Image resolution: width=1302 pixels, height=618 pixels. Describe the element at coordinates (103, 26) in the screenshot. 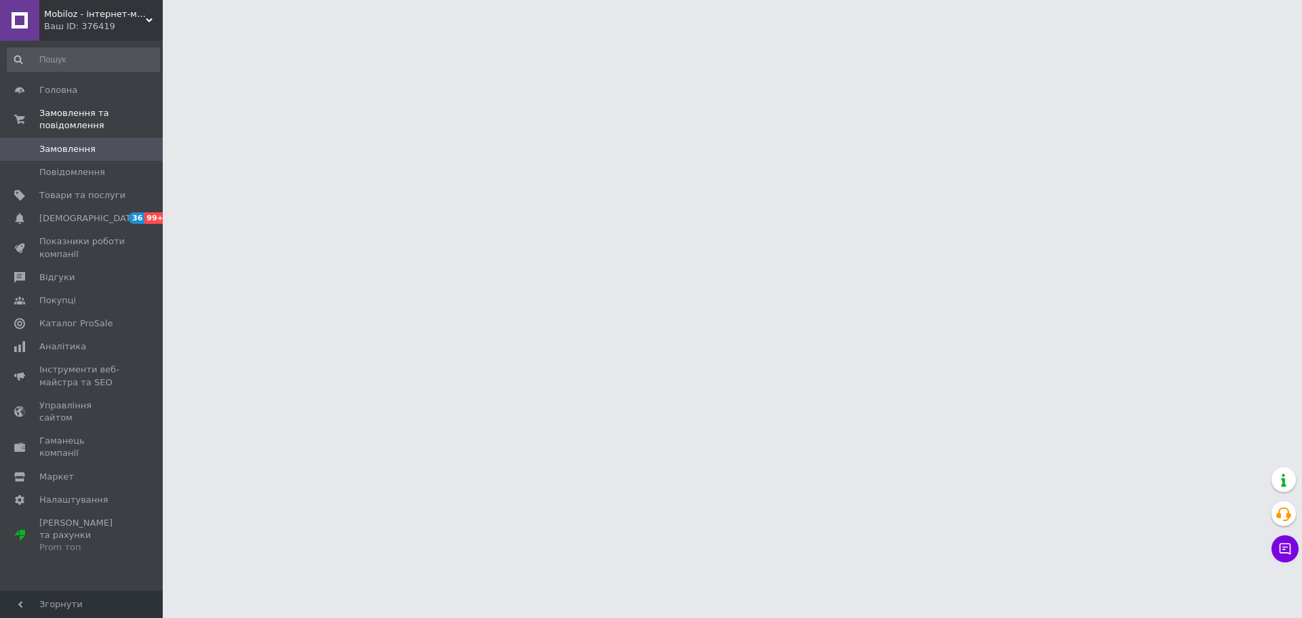

I see `div: Ваш ID: 376419` at that location.